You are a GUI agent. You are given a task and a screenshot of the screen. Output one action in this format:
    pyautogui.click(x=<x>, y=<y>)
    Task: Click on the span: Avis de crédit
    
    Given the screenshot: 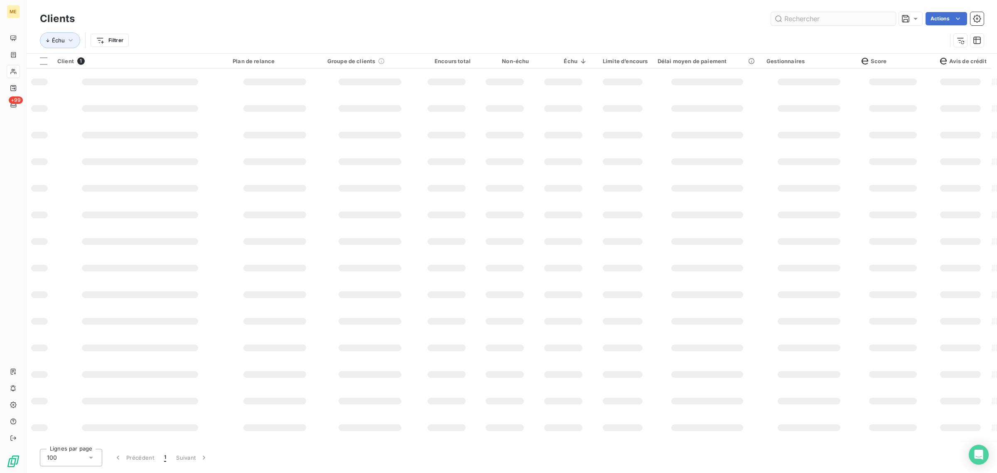 What is the action you would take?
    pyautogui.click(x=964, y=61)
    